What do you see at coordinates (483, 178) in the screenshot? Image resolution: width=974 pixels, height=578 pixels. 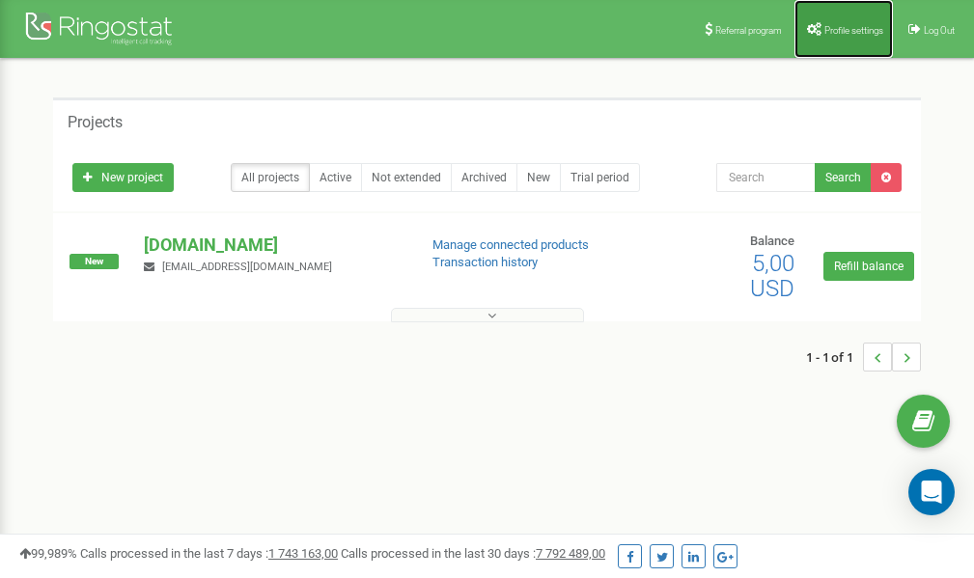 I see `a: Archived` at bounding box center [483, 178].